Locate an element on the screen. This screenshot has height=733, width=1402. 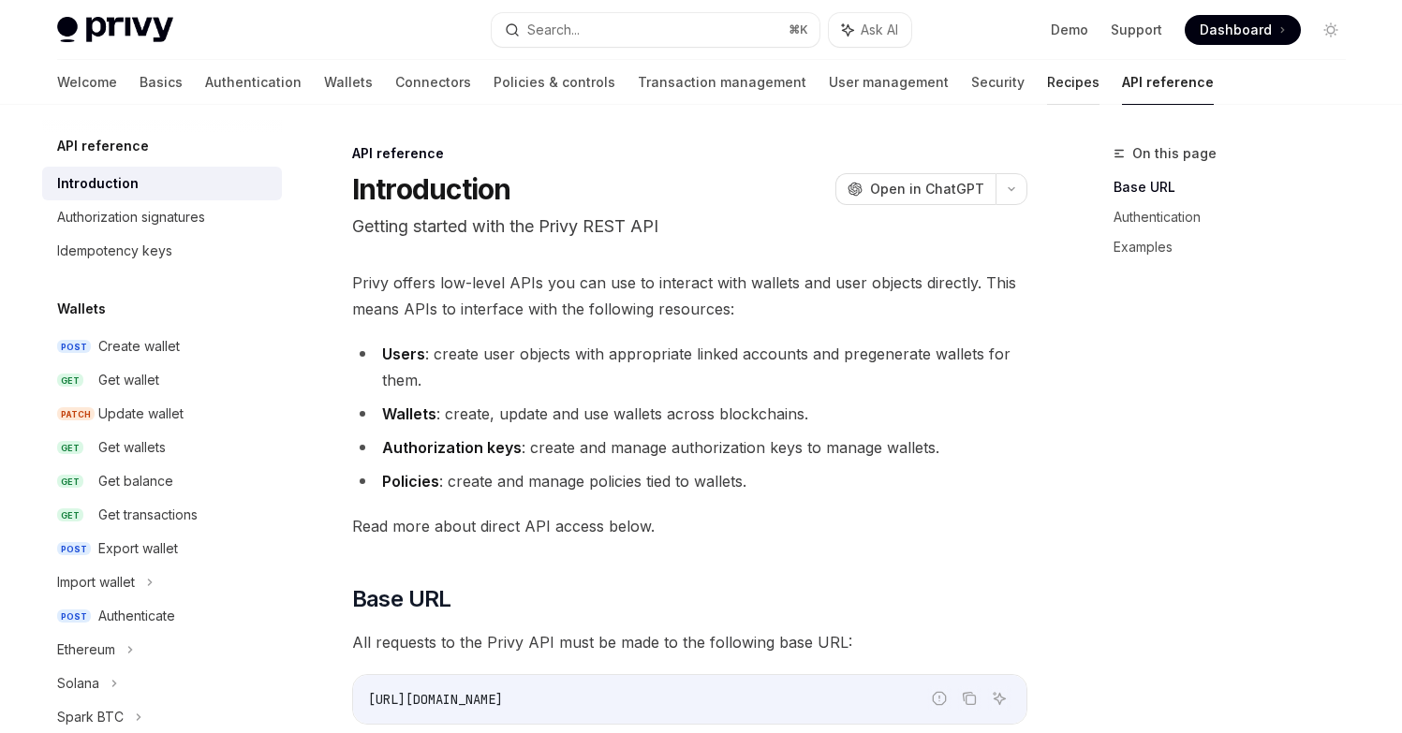
div: API reference is located at coordinates (689, 154).